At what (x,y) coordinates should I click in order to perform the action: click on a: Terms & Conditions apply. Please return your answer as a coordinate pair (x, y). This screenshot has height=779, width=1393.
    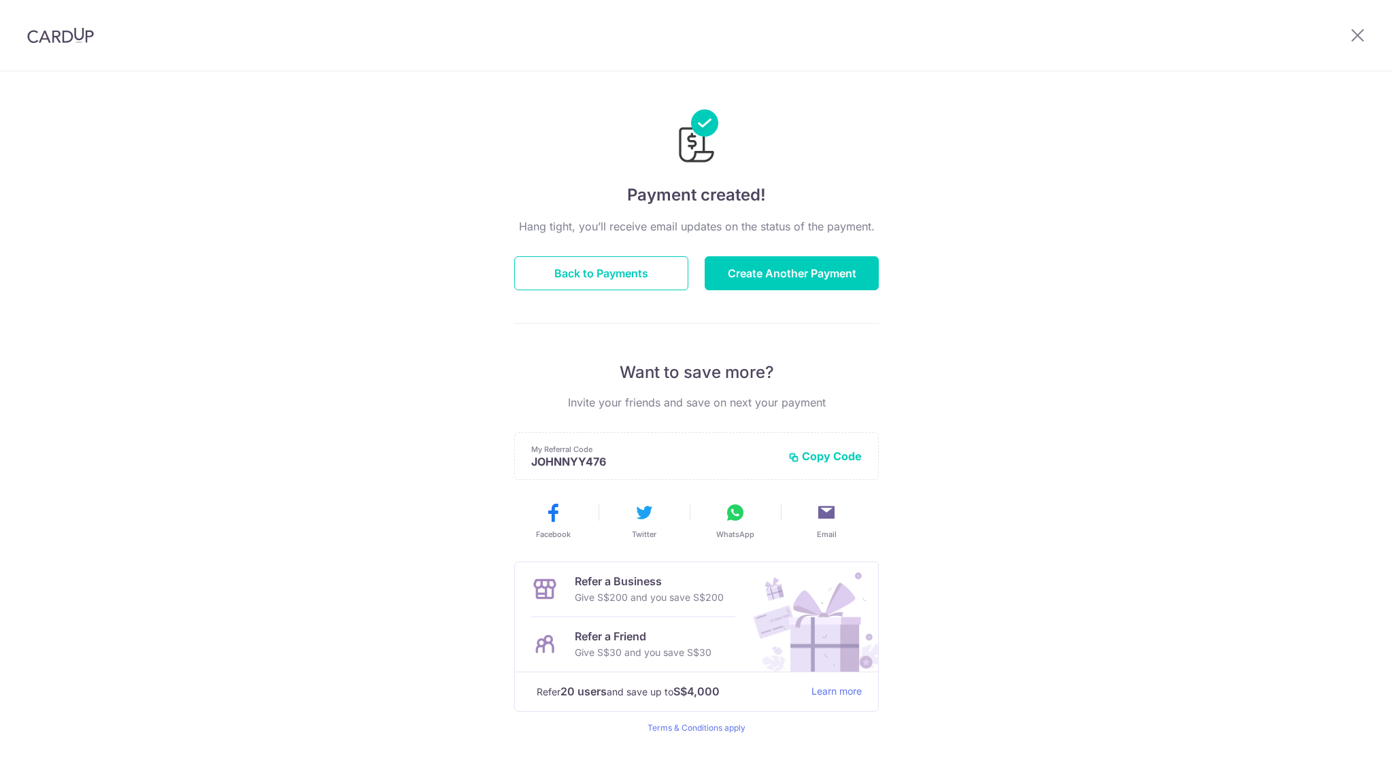
    Looking at the image, I should click on (696, 728).